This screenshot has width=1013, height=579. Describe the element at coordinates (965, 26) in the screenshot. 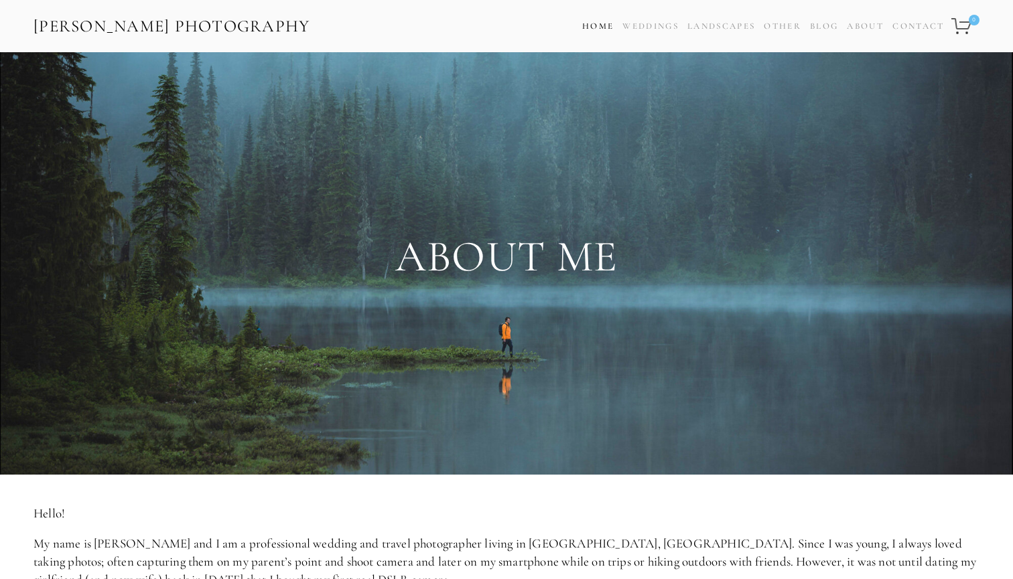

I see `a: 0 items in cart` at that location.